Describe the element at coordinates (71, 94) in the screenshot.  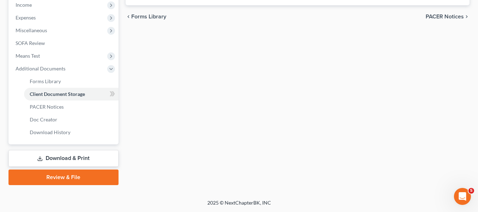
I see `a: Client Document Storage` at that location.